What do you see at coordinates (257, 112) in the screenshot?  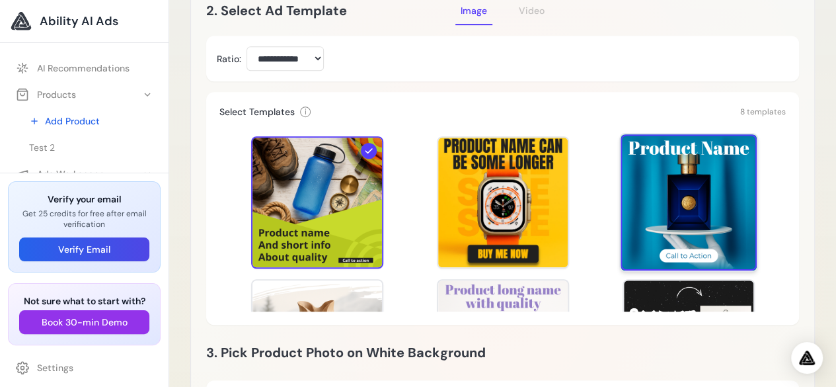 I see `h3: Select Templates` at bounding box center [257, 112].